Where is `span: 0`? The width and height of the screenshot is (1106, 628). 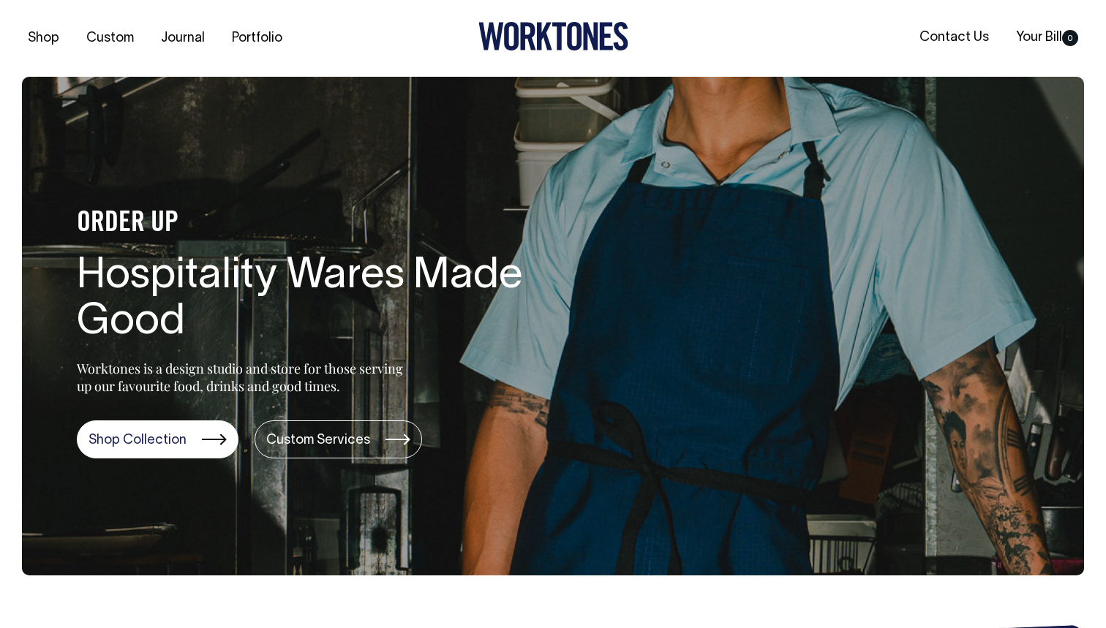
span: 0 is located at coordinates (1070, 38).